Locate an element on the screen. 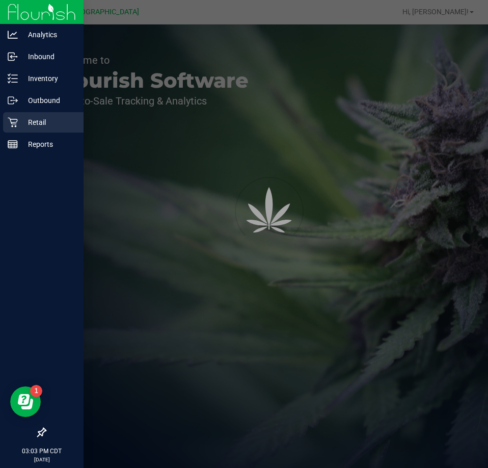 This screenshot has width=488, height=468. span: 1 is located at coordinates (6, 6).